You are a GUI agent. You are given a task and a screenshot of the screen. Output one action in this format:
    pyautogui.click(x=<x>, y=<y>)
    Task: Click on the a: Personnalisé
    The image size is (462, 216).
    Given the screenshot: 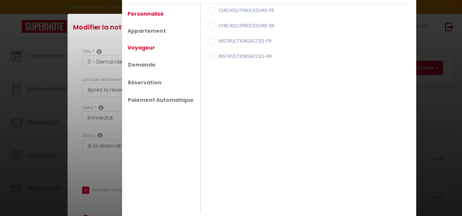 What is the action you would take?
    pyautogui.click(x=145, y=14)
    